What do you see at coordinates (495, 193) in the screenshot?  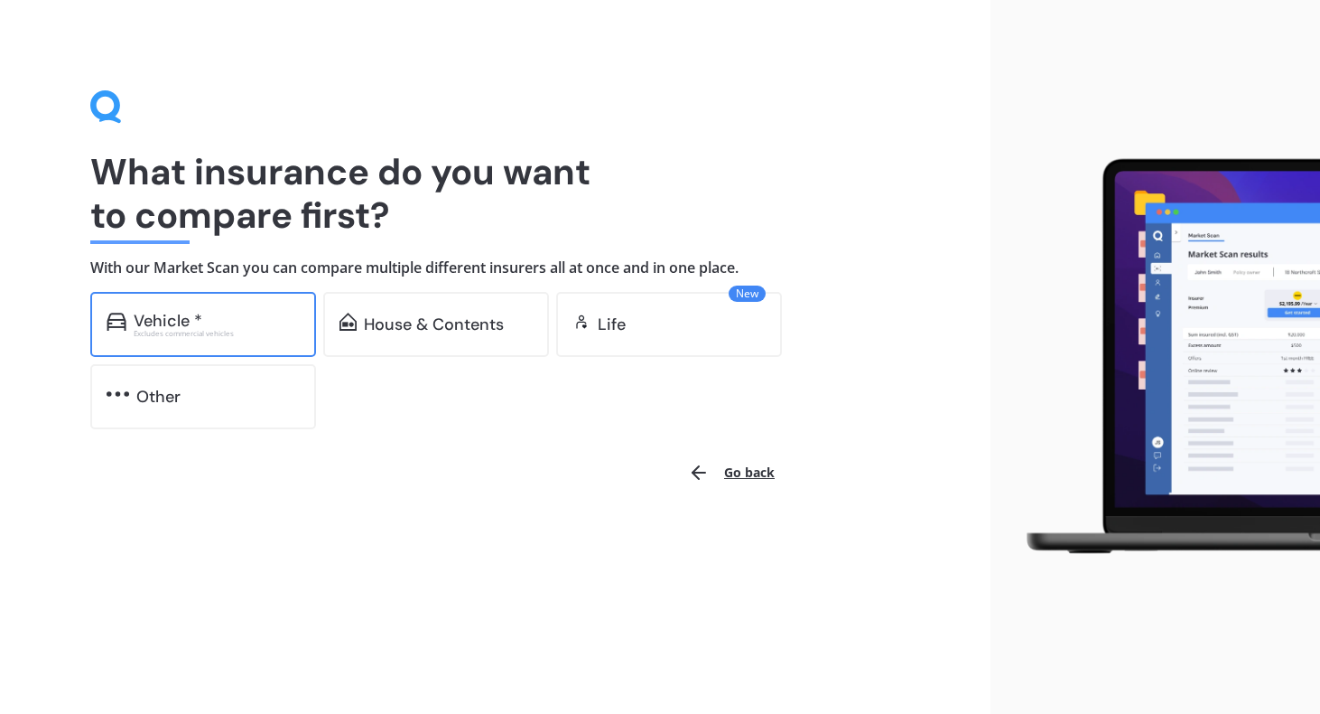 I see `h1: What insurance do you want to compare first?` at bounding box center [495, 193].